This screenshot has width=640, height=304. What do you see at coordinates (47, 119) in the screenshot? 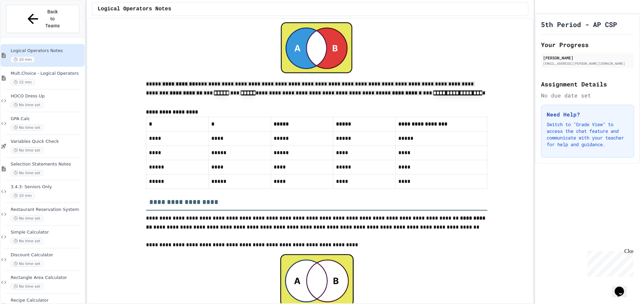
I see `span: GPA Calc` at bounding box center [47, 119].